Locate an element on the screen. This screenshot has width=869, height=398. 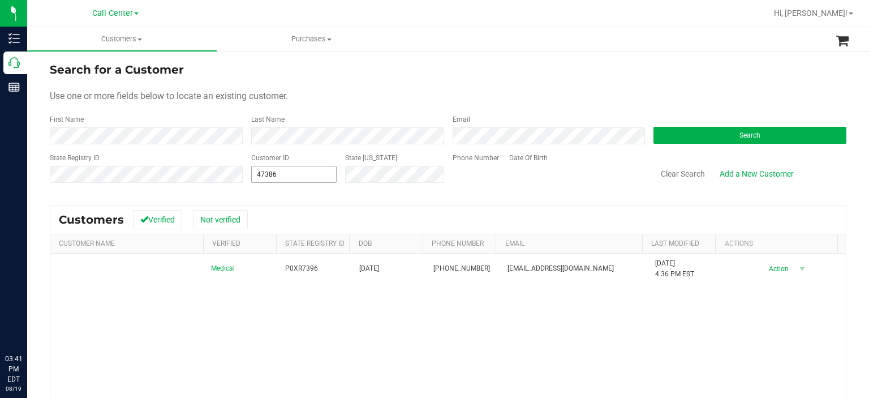
button: Verified is located at coordinates (157, 220).